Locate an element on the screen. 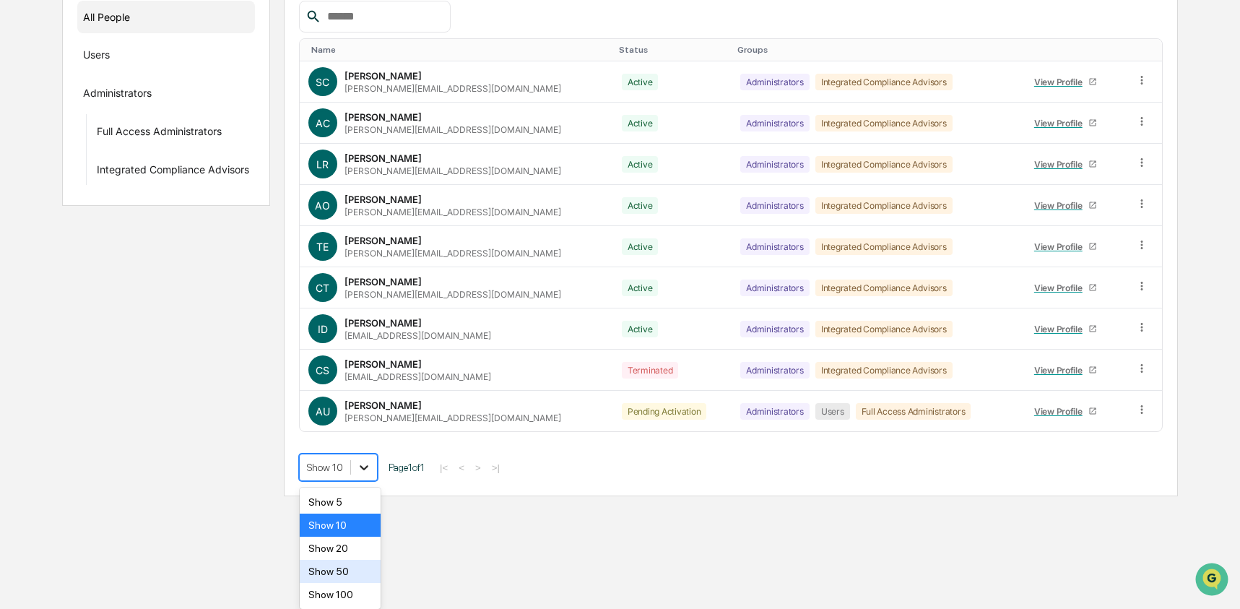 This screenshot has width=1240, height=609. a: 🗄️Attestations is located at coordinates (142, 189).